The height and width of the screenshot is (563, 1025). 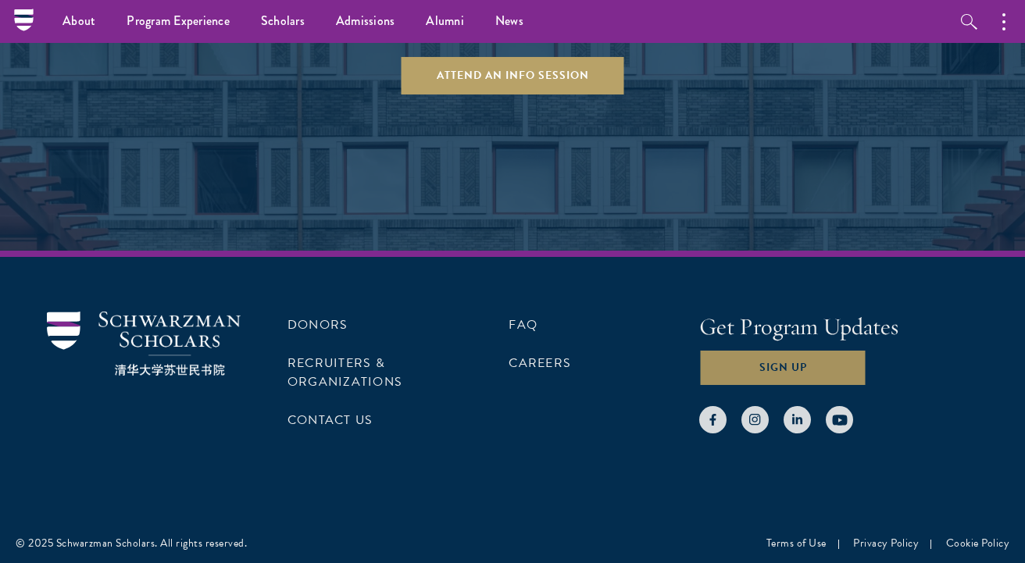 I want to click on h4: Get Program Updates, so click(x=839, y=327).